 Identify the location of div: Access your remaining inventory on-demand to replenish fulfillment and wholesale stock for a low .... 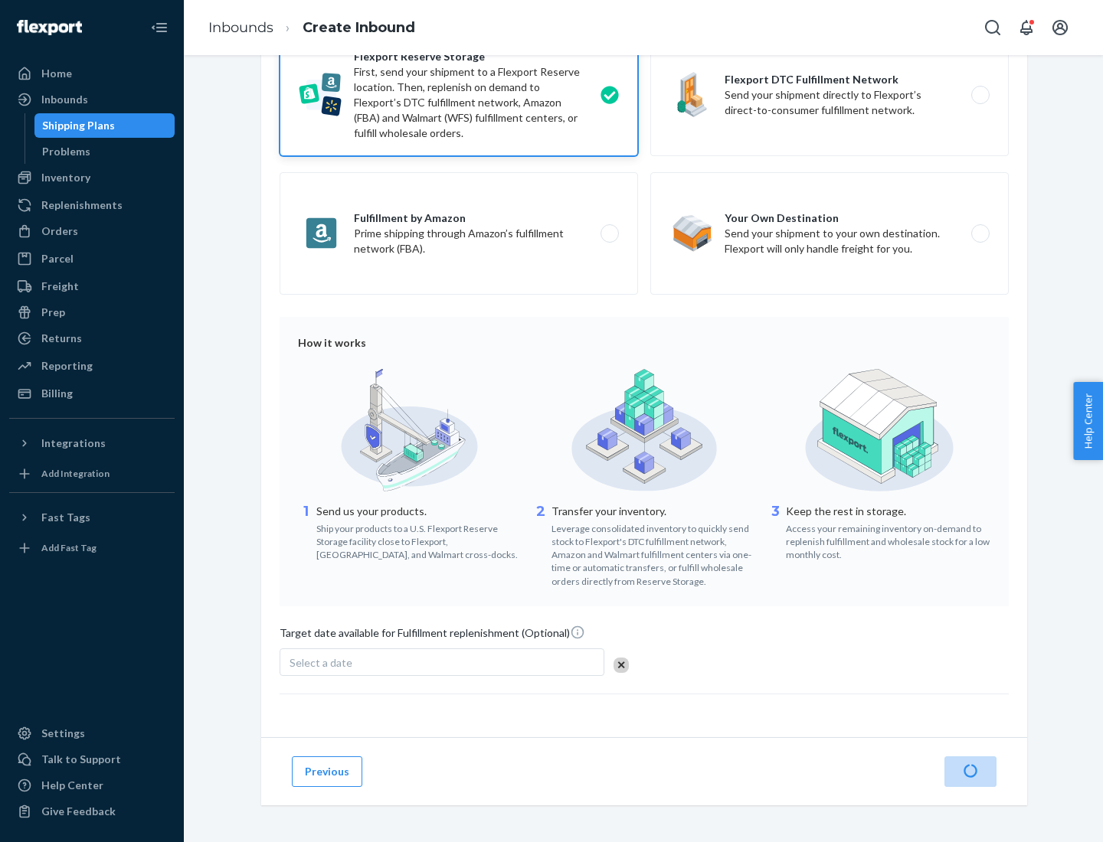
(888, 540).